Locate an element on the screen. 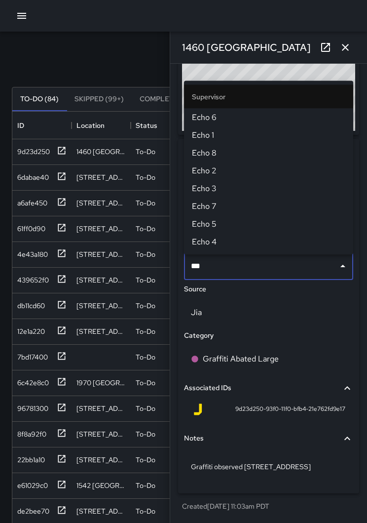 Image resolution: width=367 pixels, height=523 pixels. span: Echo 1 is located at coordinates (268, 135).